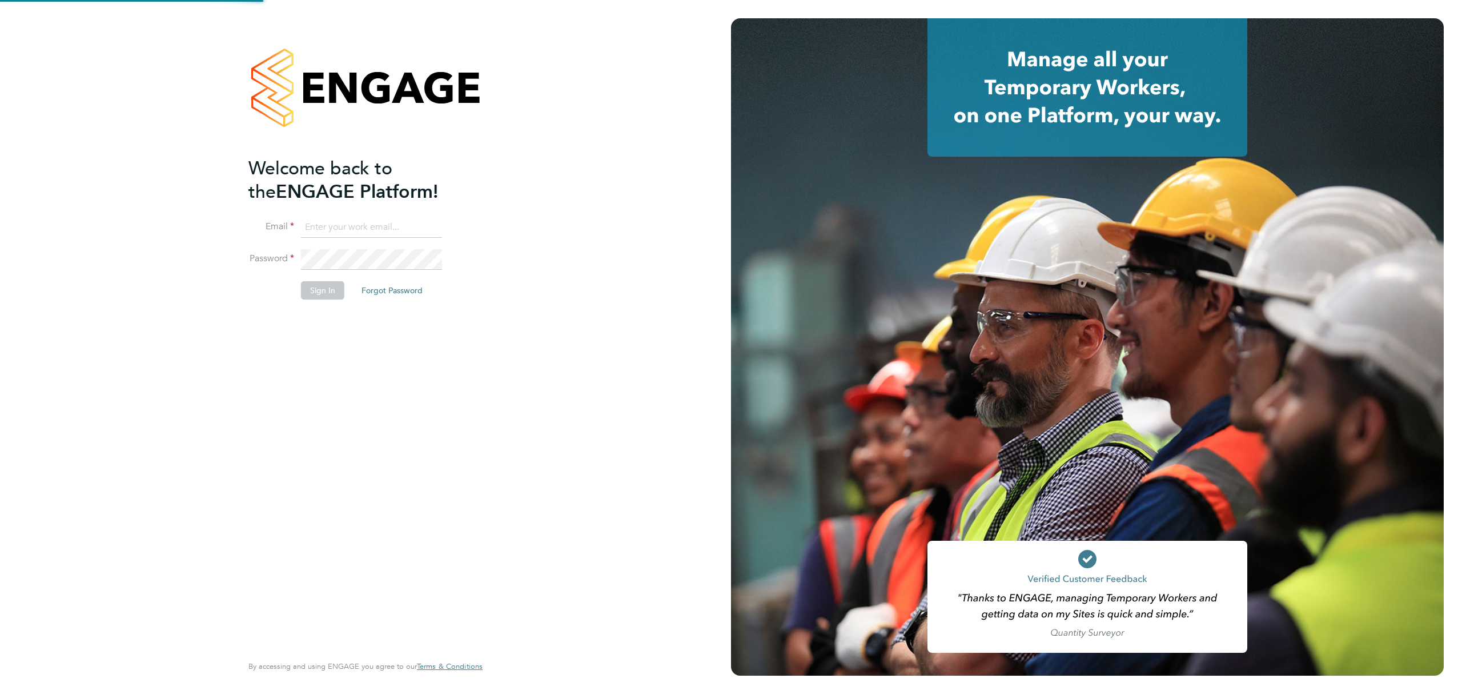 The image size is (1462, 694). What do you see at coordinates (271, 258) in the screenshot?
I see `label: Password` at bounding box center [271, 258].